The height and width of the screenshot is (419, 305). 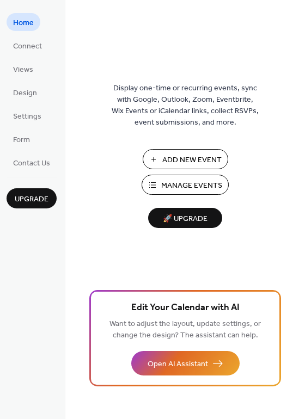 I want to click on span: Upgrade, so click(x=32, y=199).